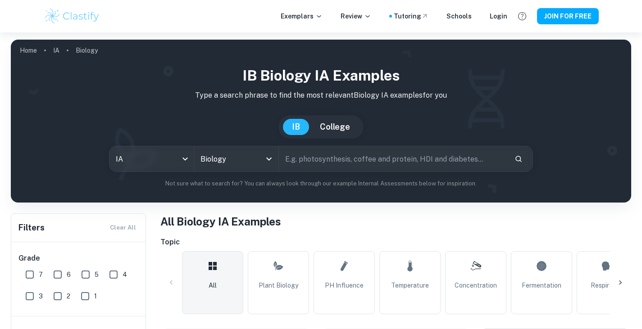  I want to click on span: Plant Biology, so click(278, 285).